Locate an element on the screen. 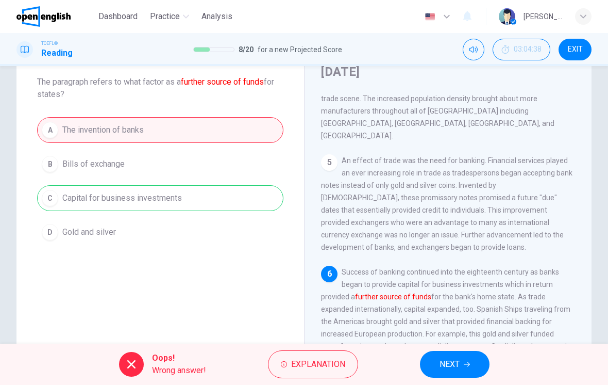 Image resolution: width=608 pixels, height=385 pixels. button: 03:04:38 is located at coordinates (522, 49).